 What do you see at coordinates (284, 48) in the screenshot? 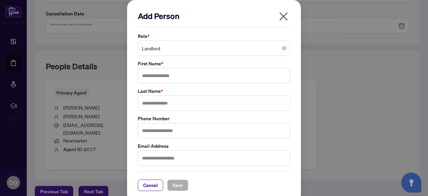
I see `span: close-circle` at bounding box center [284, 48].